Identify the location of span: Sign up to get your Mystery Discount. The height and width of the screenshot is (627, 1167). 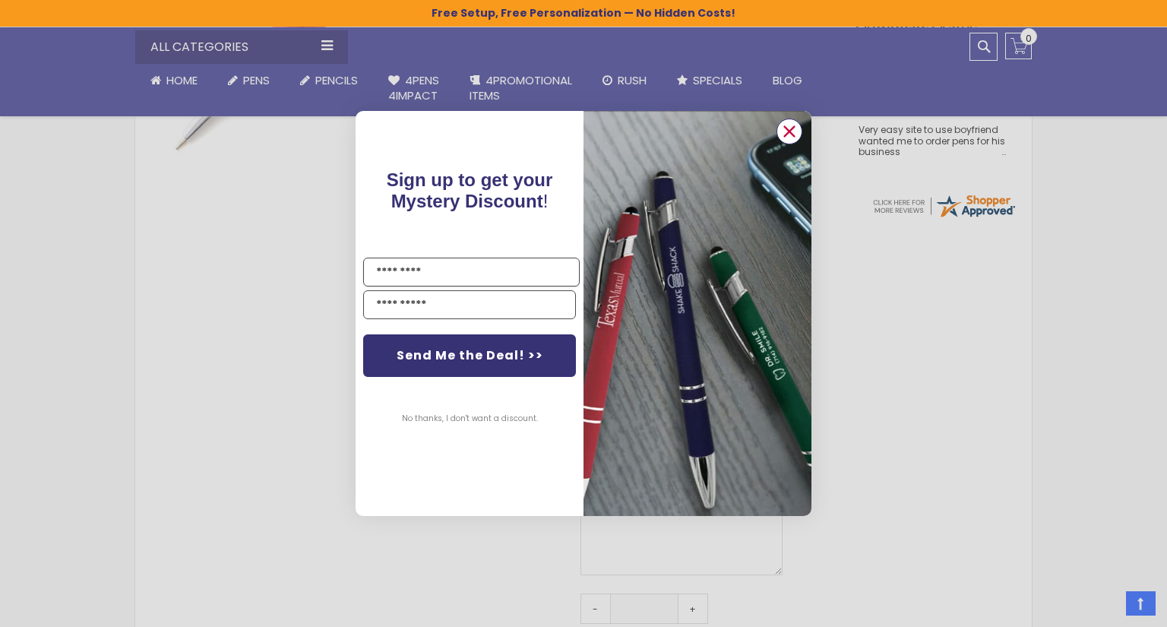
(470, 190).